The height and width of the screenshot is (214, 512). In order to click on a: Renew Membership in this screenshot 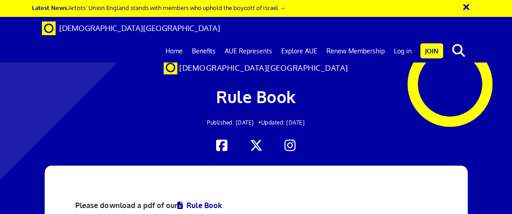, I will do `click(356, 51)`.